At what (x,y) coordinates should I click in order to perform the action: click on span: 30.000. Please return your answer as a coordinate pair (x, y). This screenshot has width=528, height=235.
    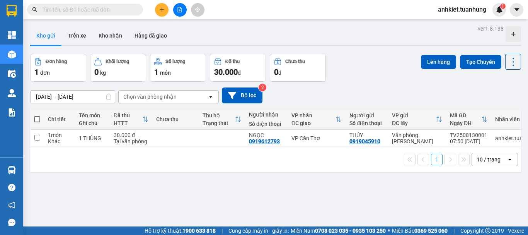
    Looking at the image, I should click on (226, 72).